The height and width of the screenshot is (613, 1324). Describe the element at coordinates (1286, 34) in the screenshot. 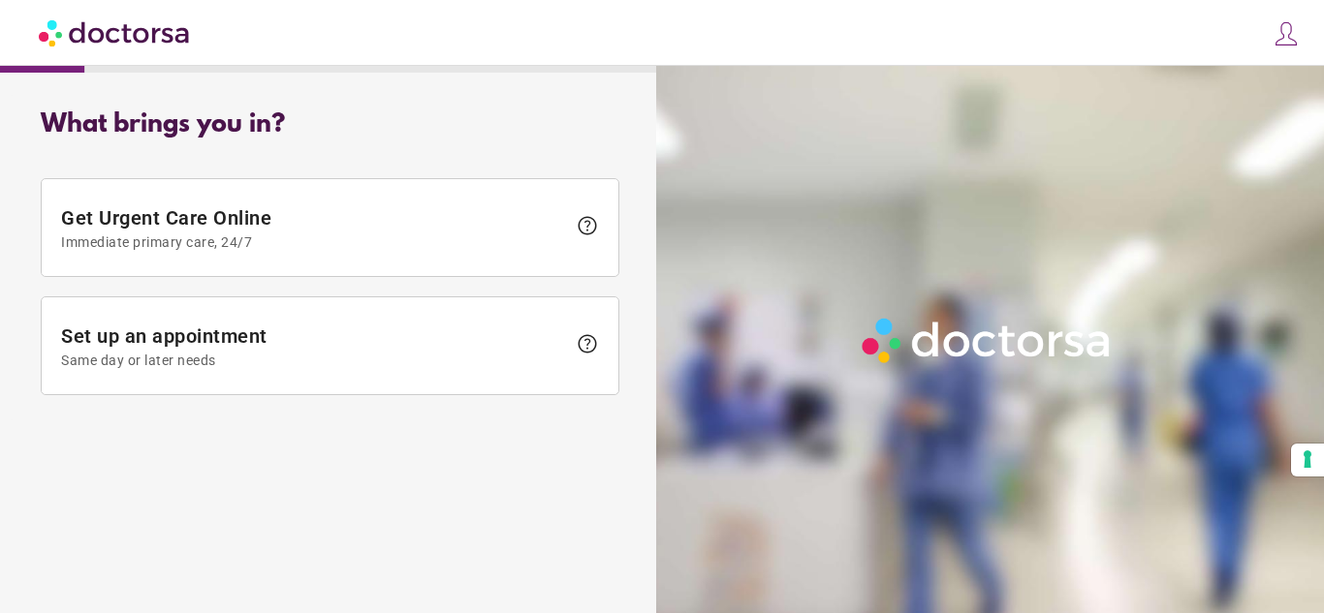

I see `img: icons8-customer-100.png` at that location.